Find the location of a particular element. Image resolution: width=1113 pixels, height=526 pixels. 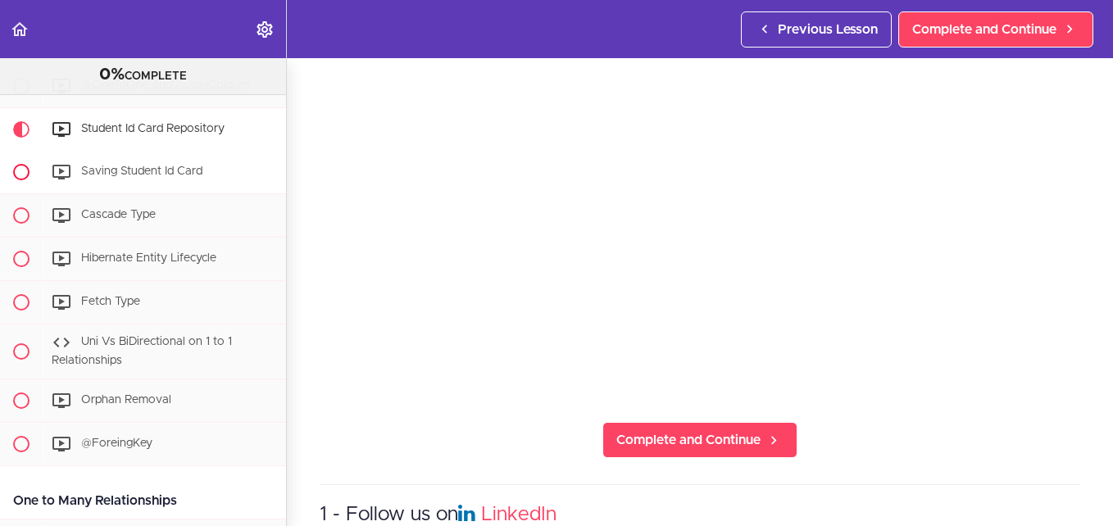

svg: Back to course curriculum is located at coordinates (20, 29).